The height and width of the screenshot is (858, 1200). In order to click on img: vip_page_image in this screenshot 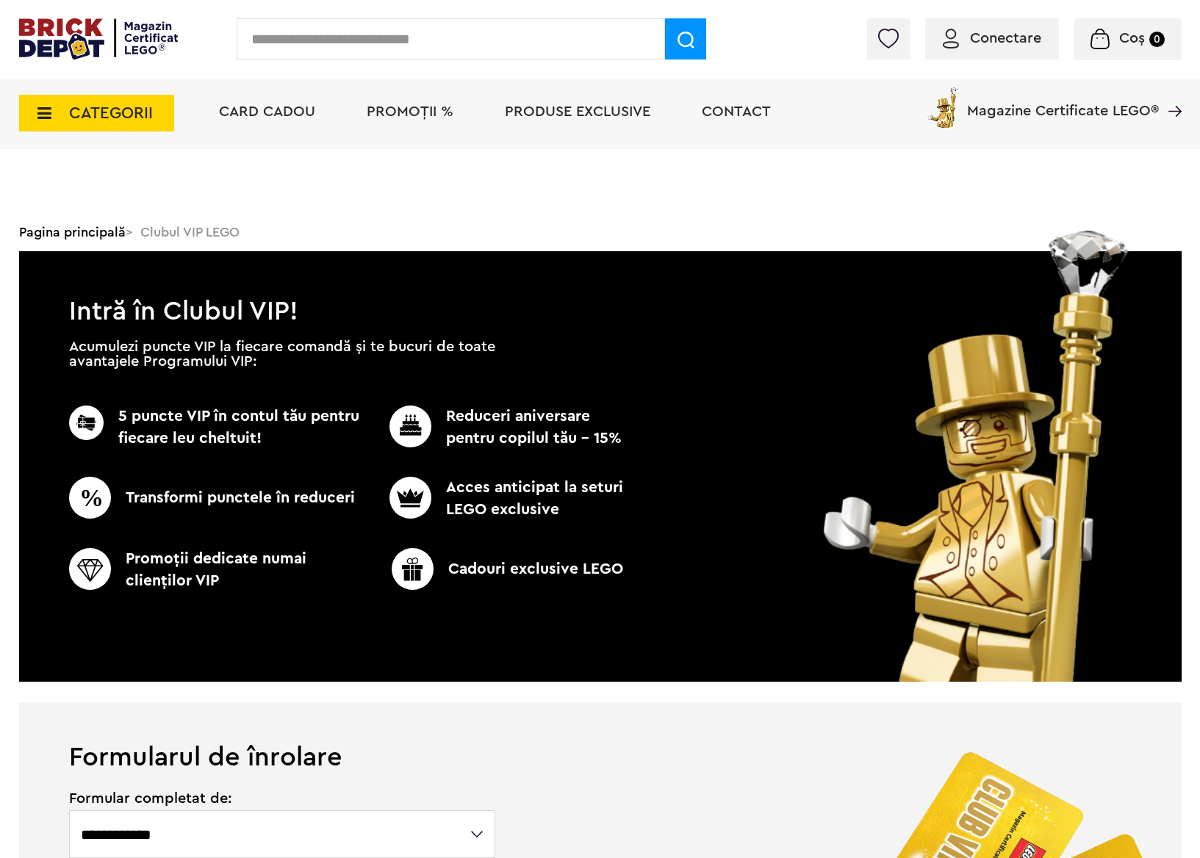, I will do `click(976, 456)`.